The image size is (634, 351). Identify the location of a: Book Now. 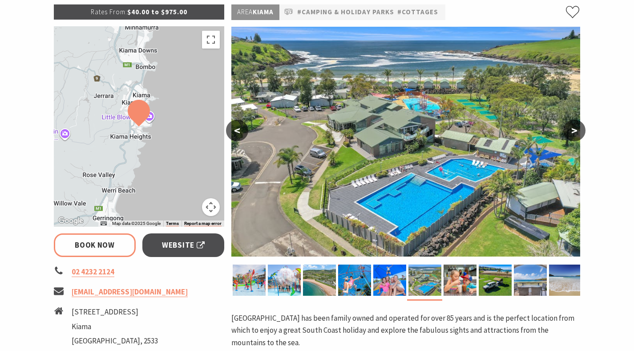
(95, 245).